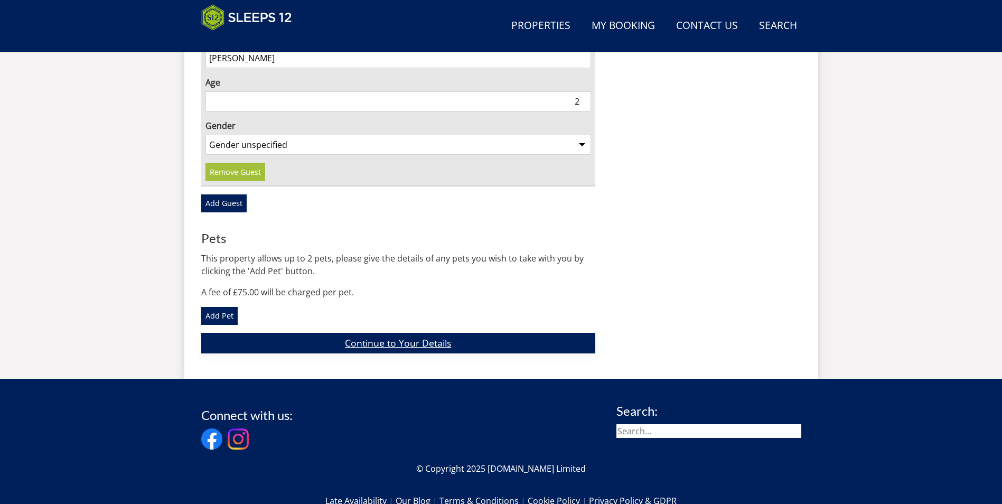 This screenshot has height=504, width=1002. Describe the element at coordinates (224, 203) in the screenshot. I see `a: Add Guest` at that location.